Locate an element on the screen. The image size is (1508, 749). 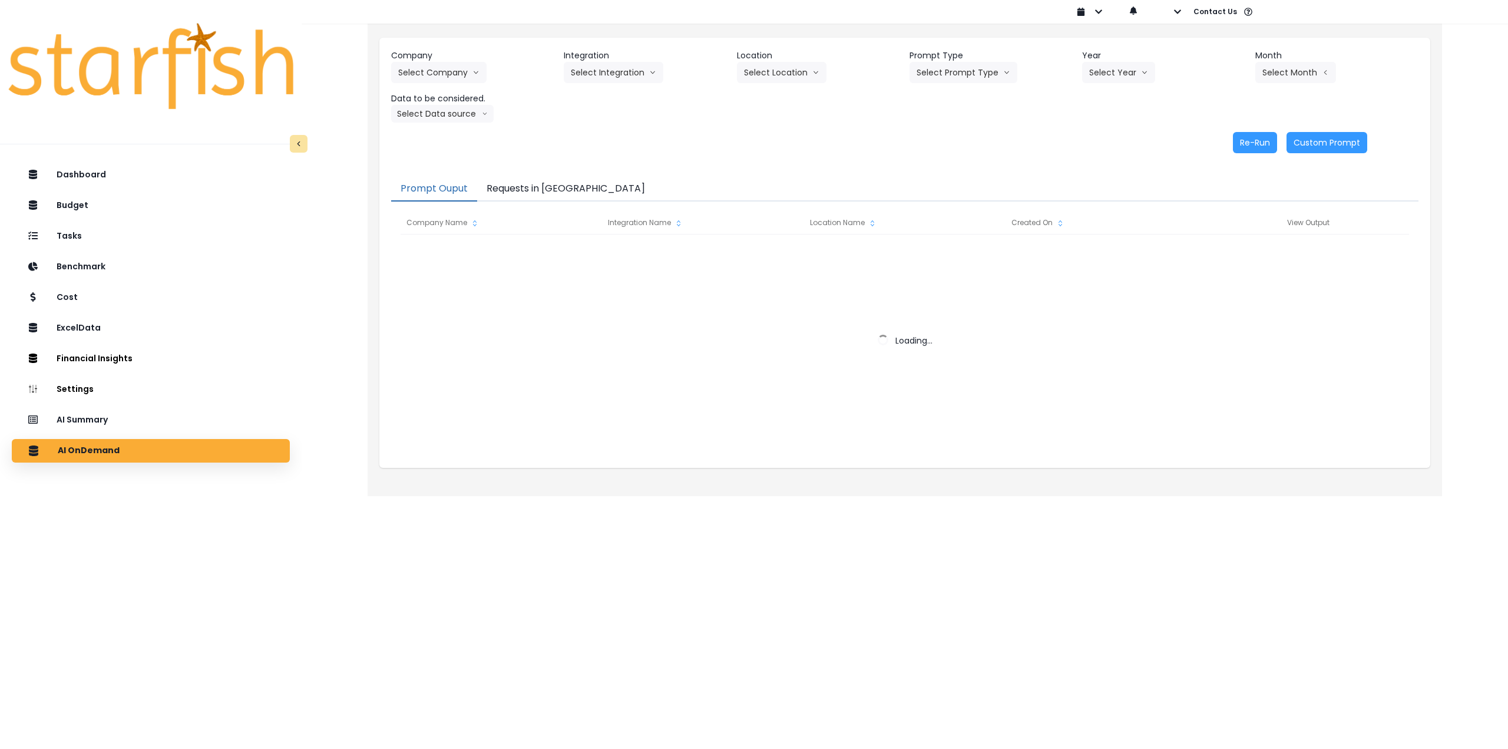
p: Benchmark is located at coordinates (81, 266).